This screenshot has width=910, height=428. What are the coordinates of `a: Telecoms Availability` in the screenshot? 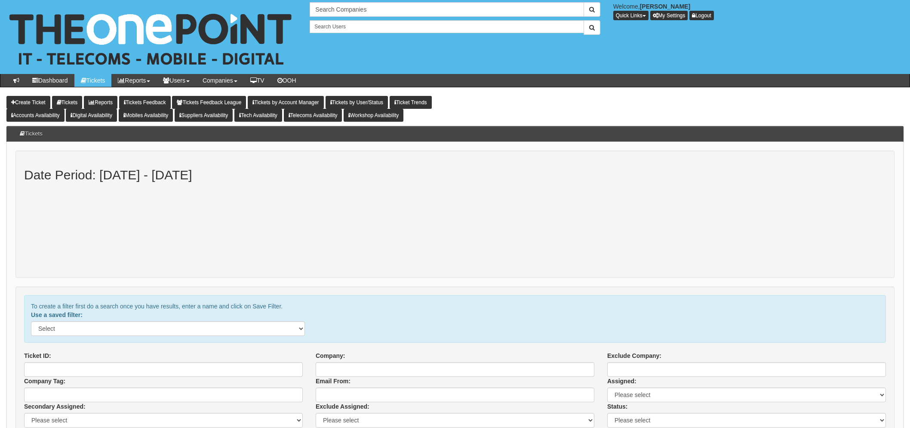 It's located at (313, 115).